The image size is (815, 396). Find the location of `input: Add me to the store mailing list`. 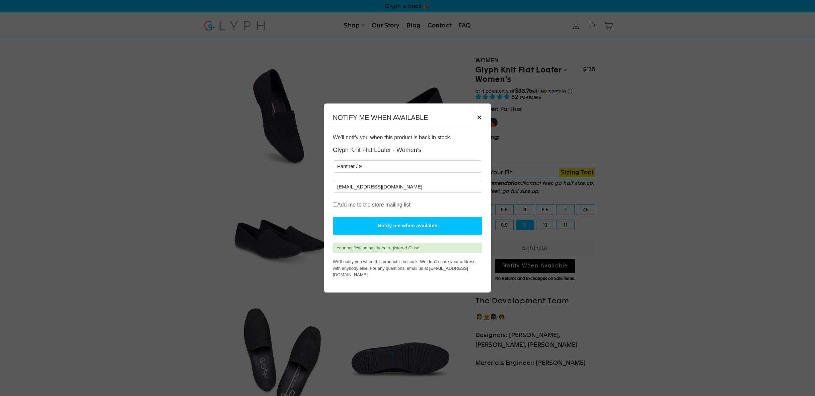

input: Add me to the store mailing list is located at coordinates (335, 204).